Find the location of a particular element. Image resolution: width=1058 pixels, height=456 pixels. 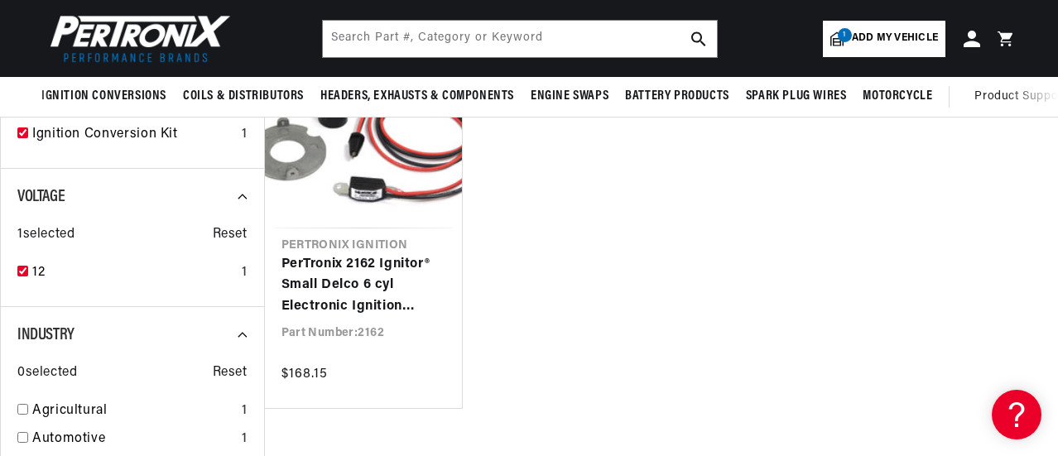

a: 1Add my vehicle is located at coordinates (884, 39).